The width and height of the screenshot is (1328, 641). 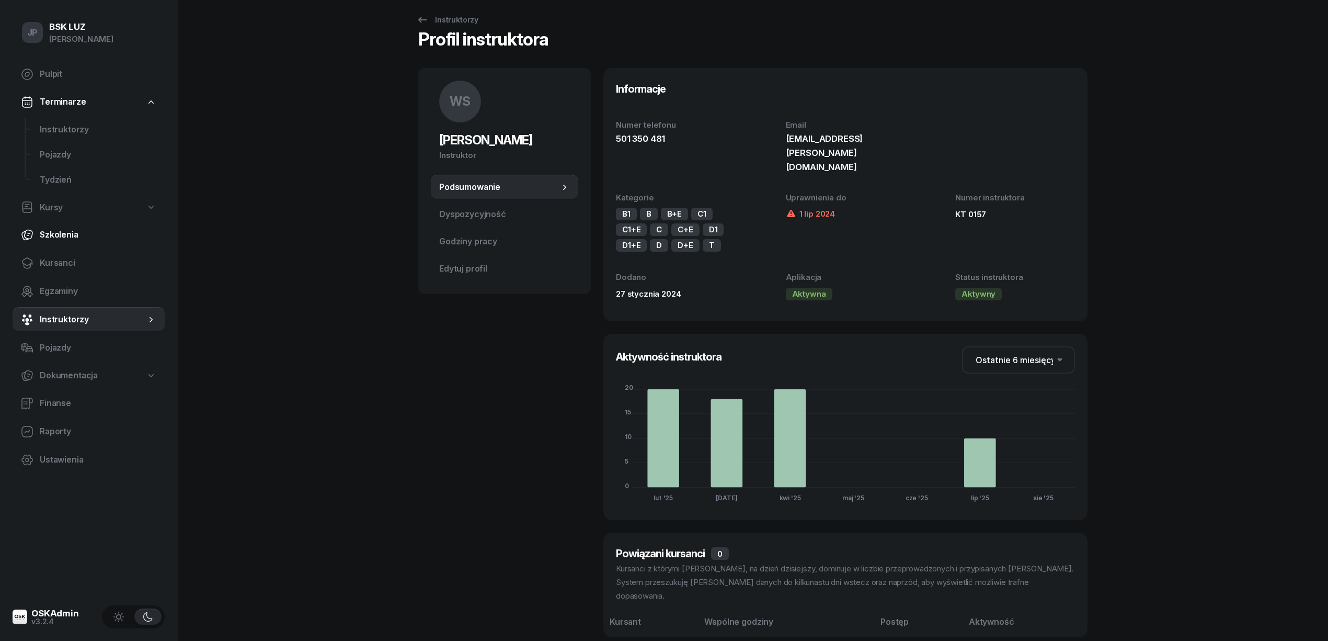 What do you see at coordinates (88, 263) in the screenshot?
I see `a: Kursanci` at bounding box center [88, 263].